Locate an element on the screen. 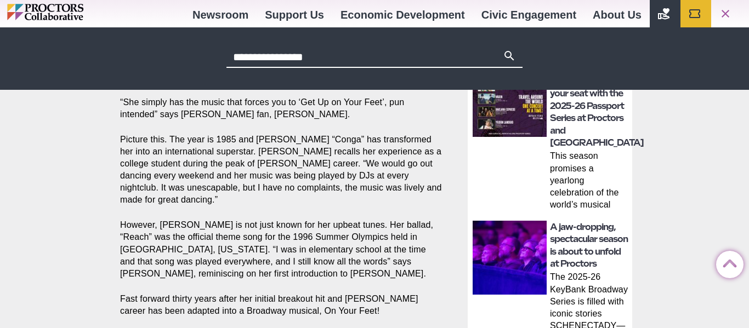  img: Proctors logo is located at coordinates (69, 12).